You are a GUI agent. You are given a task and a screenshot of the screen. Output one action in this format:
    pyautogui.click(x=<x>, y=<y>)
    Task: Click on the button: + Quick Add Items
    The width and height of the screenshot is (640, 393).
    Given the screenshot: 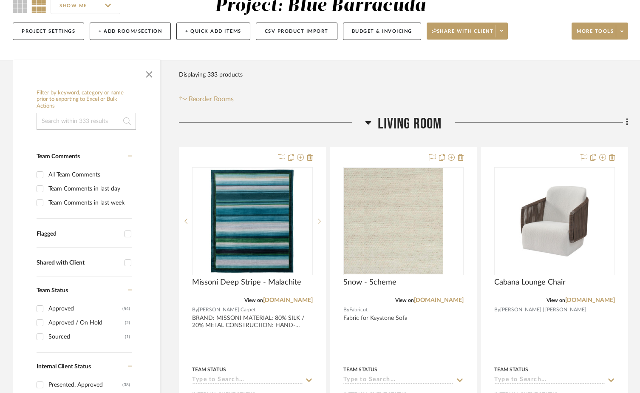 What is the action you would take?
    pyautogui.click(x=213, y=31)
    